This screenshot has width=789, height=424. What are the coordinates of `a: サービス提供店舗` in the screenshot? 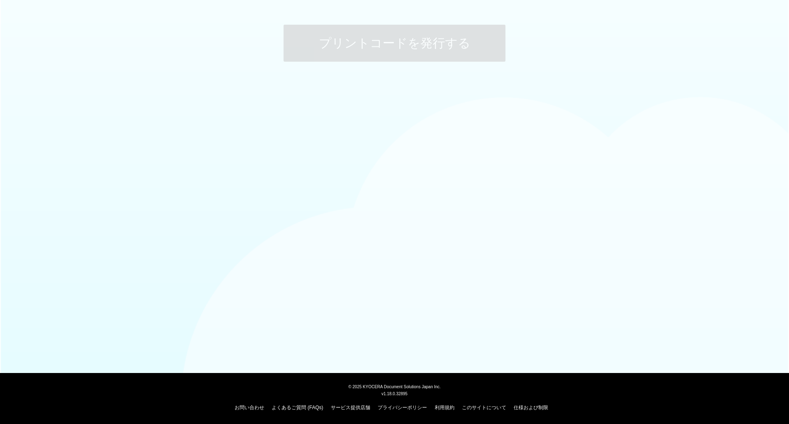 It's located at (350, 407).